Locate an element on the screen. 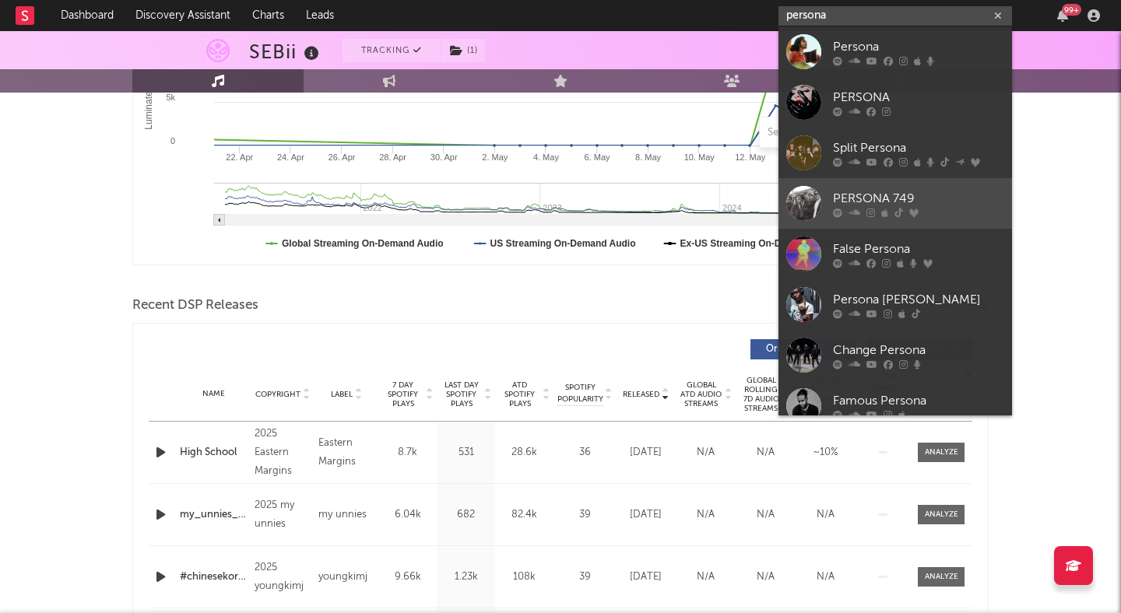 This screenshot has width=1121, height=613. a: Famous Persona is located at coordinates (895, 405).